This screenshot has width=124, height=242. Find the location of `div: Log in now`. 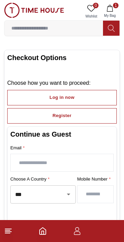

div: Log in now is located at coordinates (62, 98).